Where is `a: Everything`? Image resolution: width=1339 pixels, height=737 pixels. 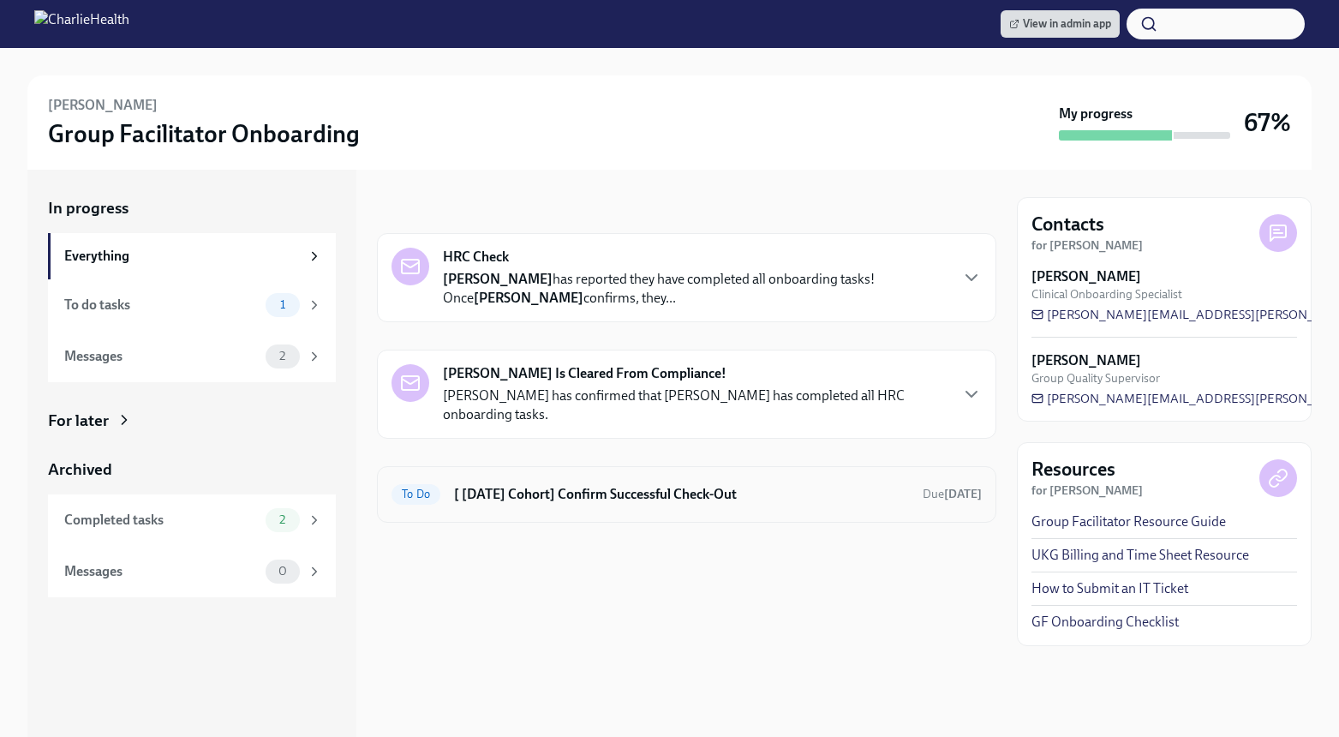
a: Everything is located at coordinates (192, 256).